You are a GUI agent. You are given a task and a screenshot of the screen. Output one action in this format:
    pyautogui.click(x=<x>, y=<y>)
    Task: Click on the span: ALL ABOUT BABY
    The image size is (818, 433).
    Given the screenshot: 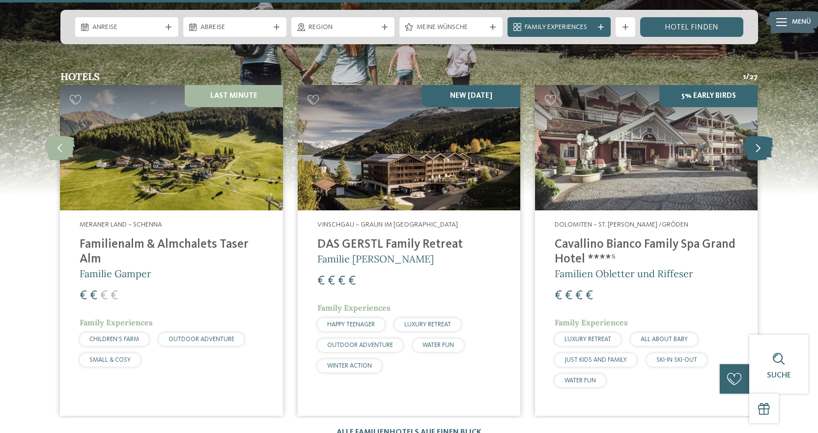 What is the action you would take?
    pyautogui.click(x=664, y=339)
    